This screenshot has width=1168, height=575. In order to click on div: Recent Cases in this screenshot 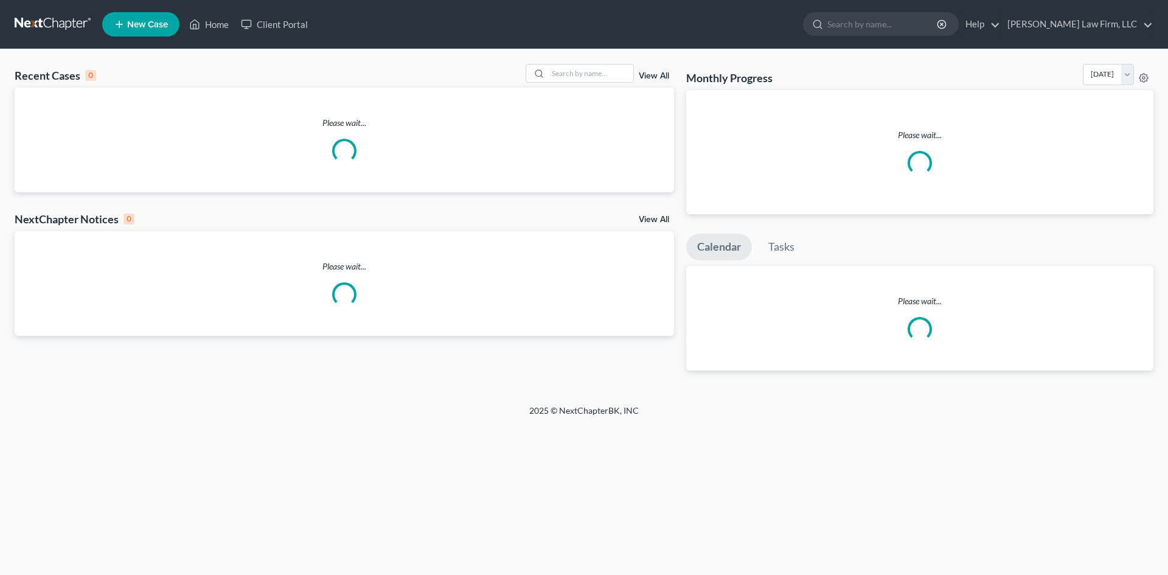, I will do `click(55, 75)`.